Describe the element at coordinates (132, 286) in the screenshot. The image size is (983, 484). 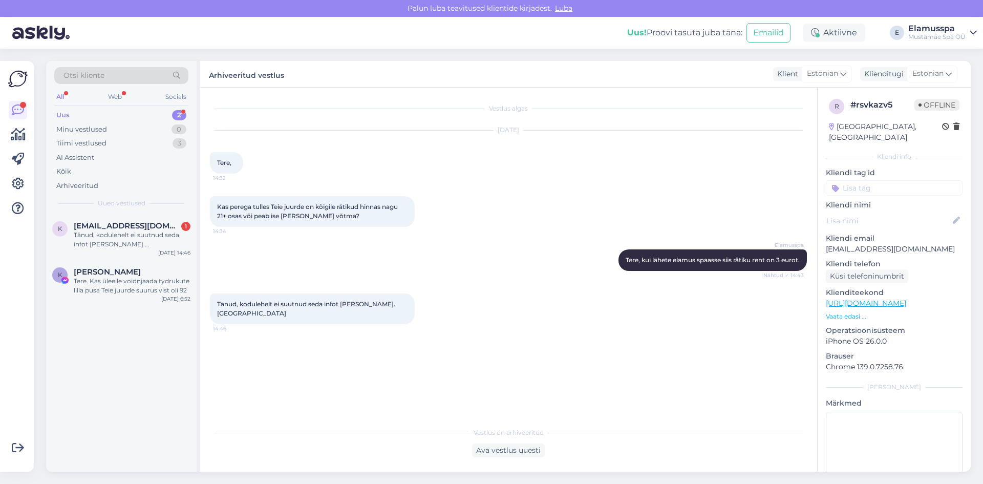
I see `div: Tere. Kas üleeile voidnjaada tydrukute lilla pusa Teie juurde suurus vist oli 92` at that location.